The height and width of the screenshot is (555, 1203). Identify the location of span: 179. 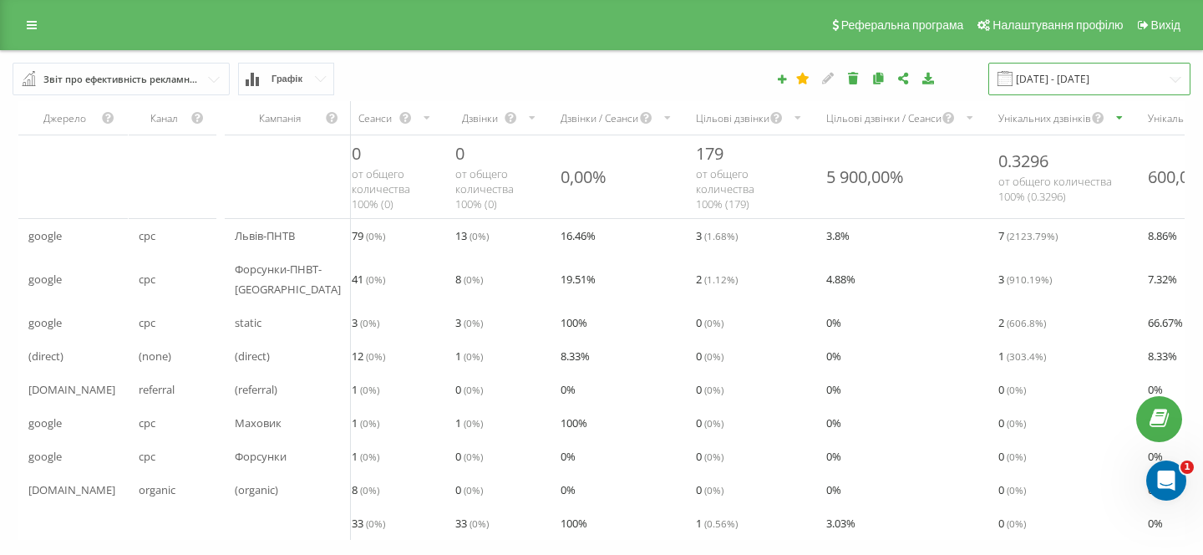
(709, 153).